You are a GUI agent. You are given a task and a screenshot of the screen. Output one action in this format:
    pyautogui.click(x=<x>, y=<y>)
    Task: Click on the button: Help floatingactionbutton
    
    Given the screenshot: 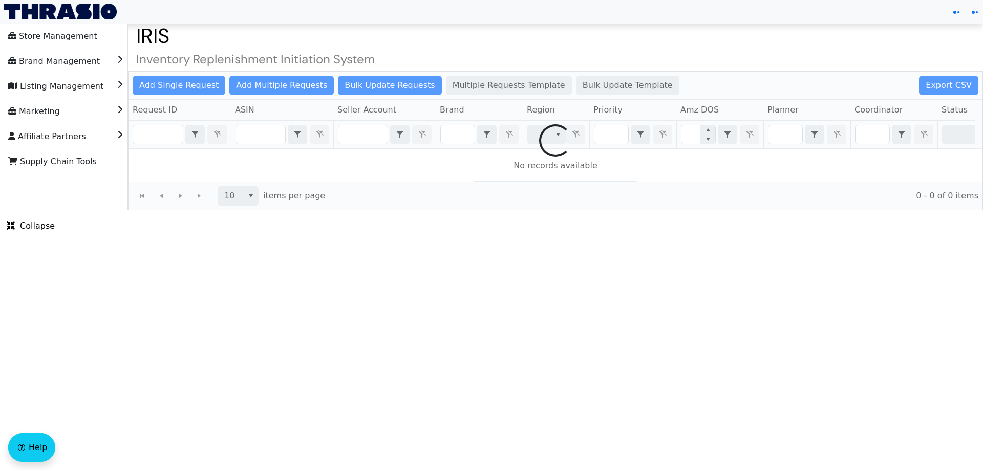 What is the action you would take?
    pyautogui.click(x=32, y=448)
    